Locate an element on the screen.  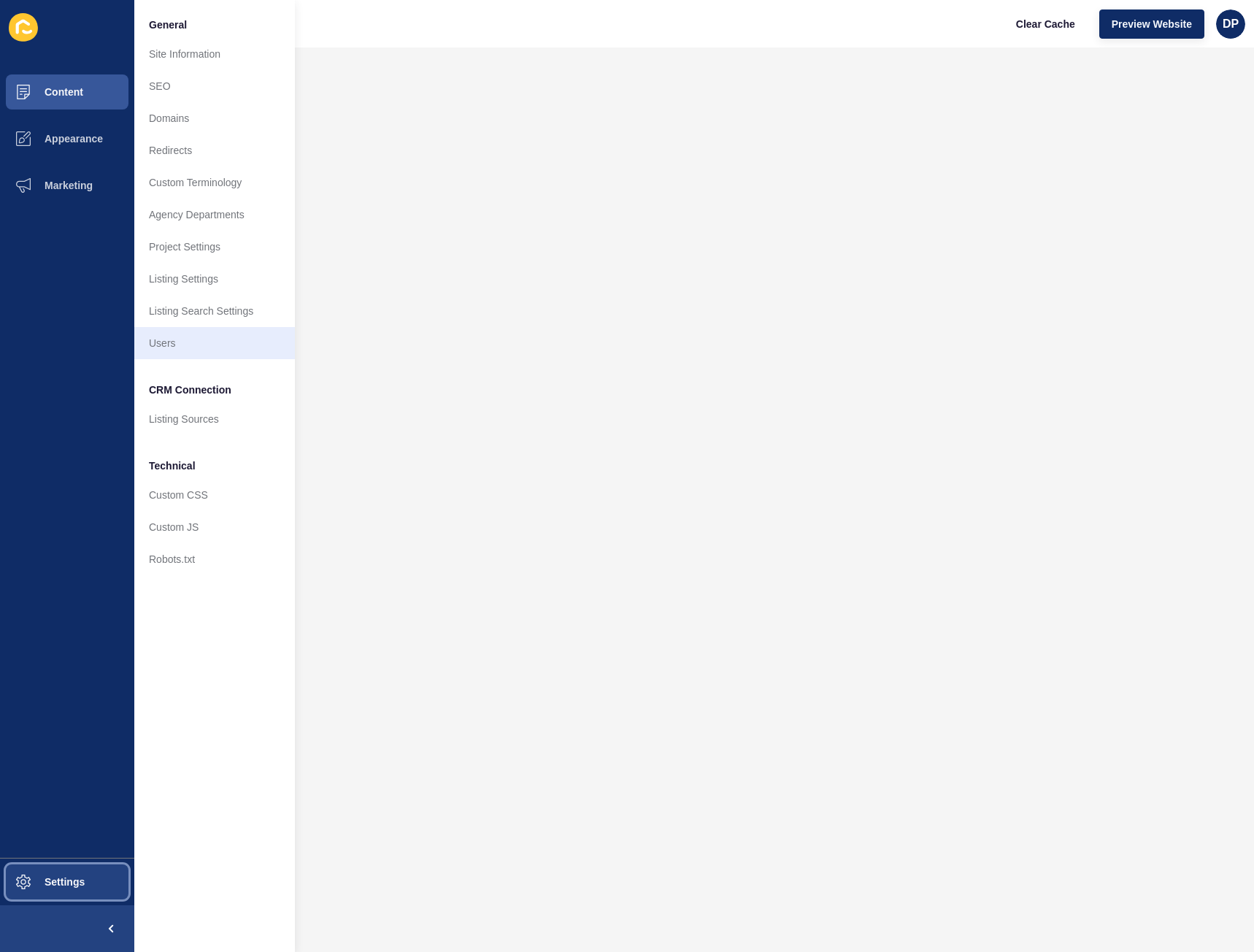
a: Listing Sources is located at coordinates (215, 419).